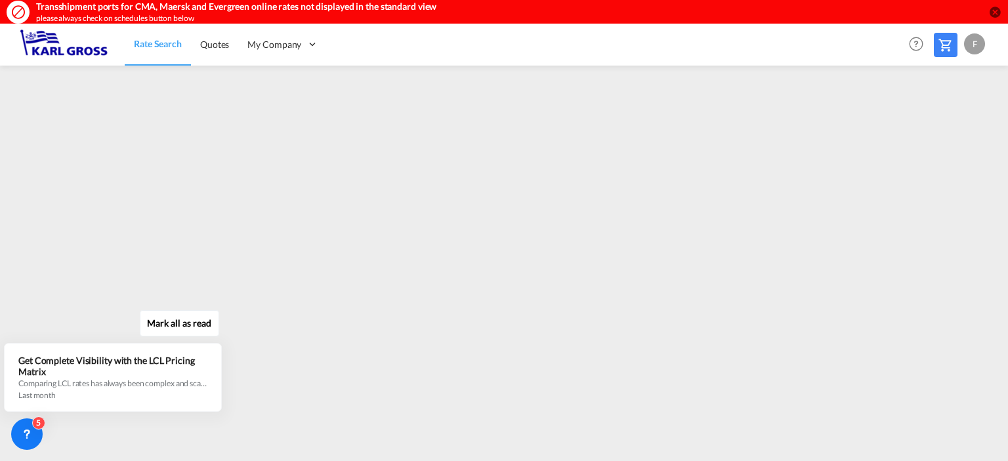  I want to click on div: My Company, so click(283, 44).